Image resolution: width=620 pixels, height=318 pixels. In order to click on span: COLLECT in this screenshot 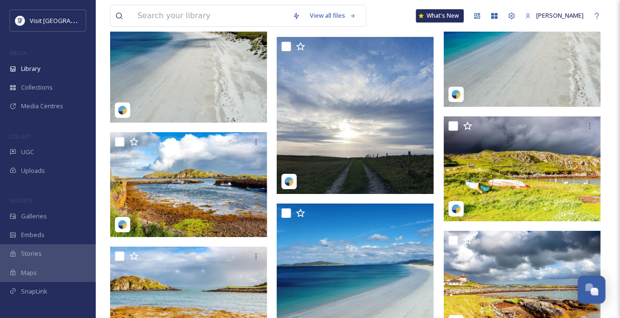, I will do `click(20, 136)`.